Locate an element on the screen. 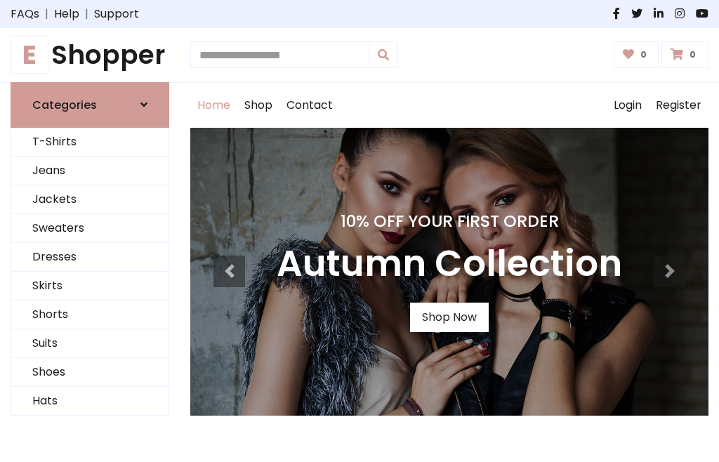 This screenshot has width=719, height=462. a: Suits is located at coordinates (90, 343).